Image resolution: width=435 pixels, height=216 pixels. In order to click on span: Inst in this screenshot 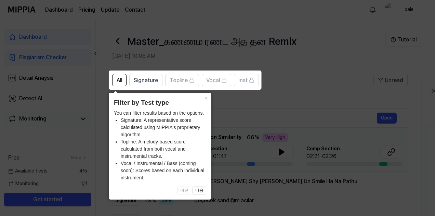, I will do `click(243, 80)`.